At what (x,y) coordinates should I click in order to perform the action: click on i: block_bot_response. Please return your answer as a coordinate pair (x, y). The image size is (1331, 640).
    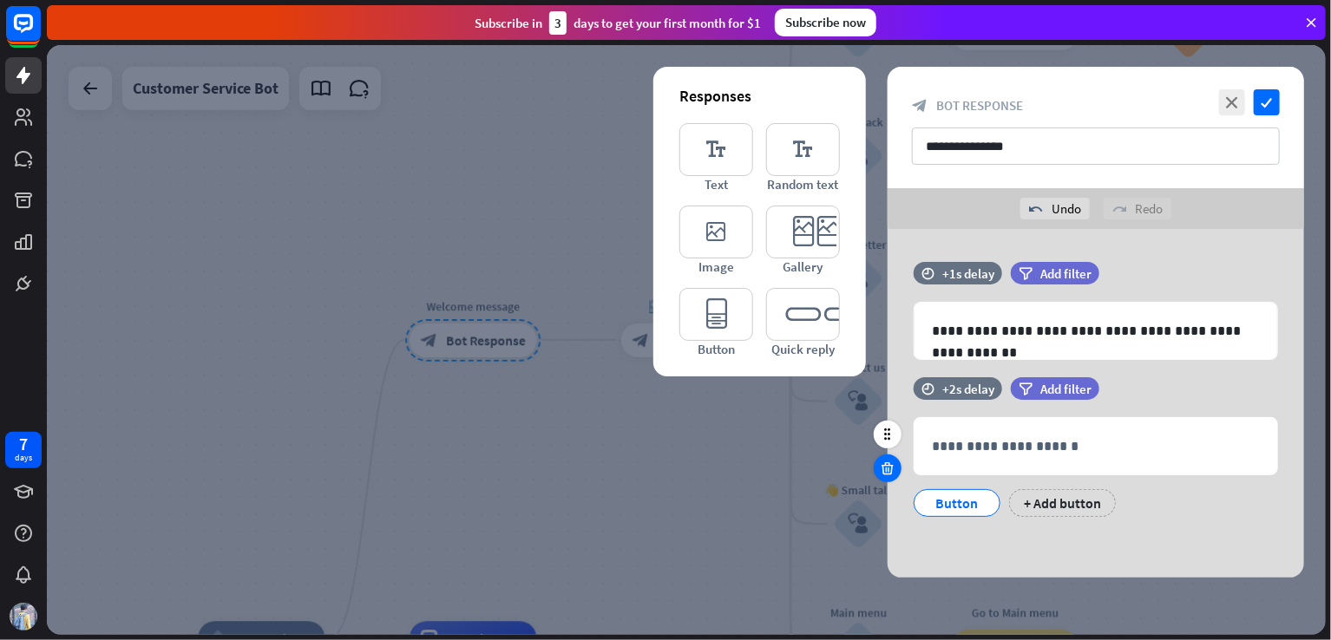
    Looking at the image, I should click on (920, 106).